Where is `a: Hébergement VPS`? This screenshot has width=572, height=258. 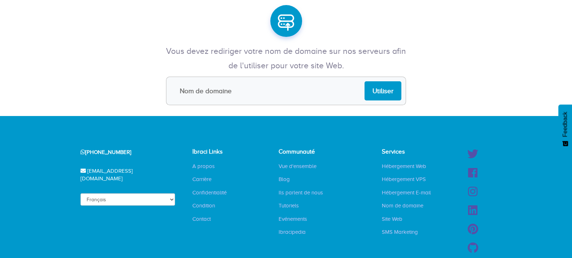
a: Hébergement VPS is located at coordinates (404, 179).